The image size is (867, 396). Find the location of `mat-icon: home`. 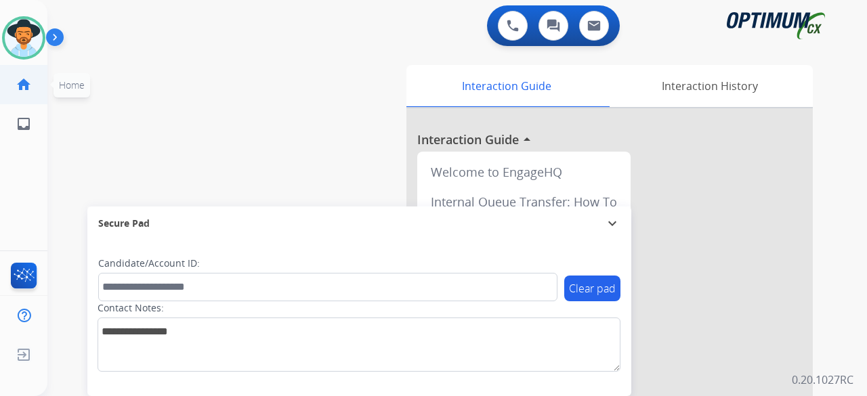

mat-icon: home is located at coordinates (24, 85).